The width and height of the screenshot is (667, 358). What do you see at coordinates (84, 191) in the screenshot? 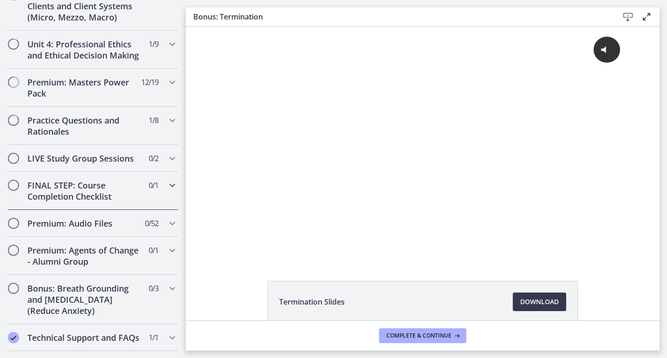
I see `h2: FINAL STEP: Course Completion Checklist` at bounding box center [84, 191].